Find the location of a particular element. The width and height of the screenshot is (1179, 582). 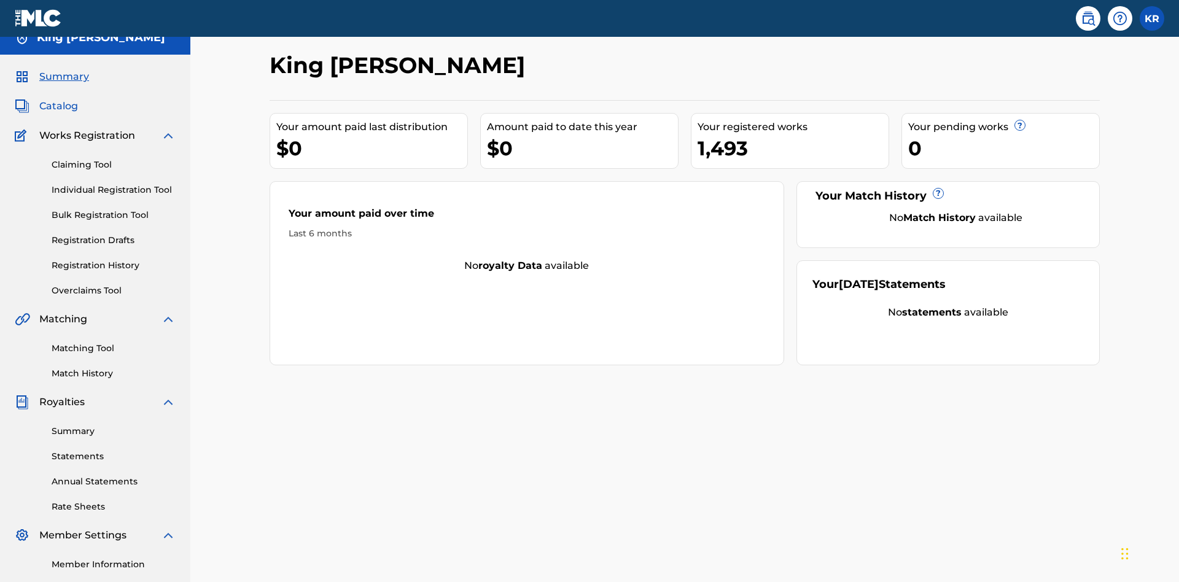

a: Registration Drafts is located at coordinates (114, 240).